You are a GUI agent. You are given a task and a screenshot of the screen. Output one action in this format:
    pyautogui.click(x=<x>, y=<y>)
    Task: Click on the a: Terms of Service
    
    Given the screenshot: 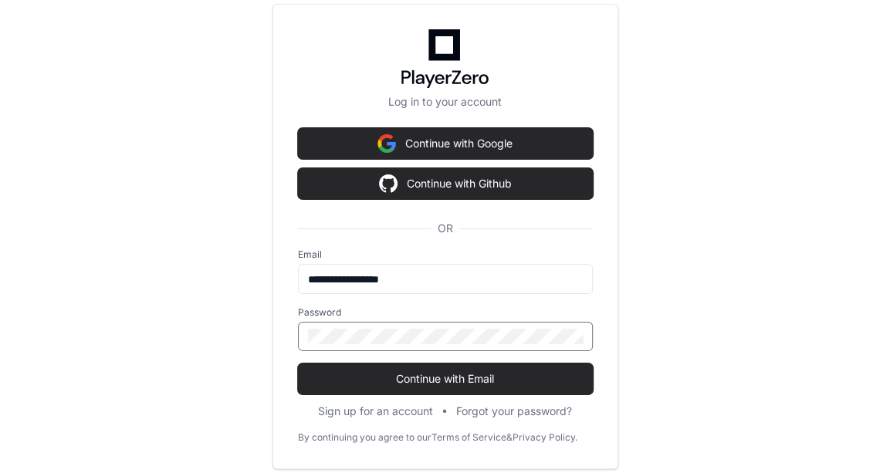 What is the action you would take?
    pyautogui.click(x=469, y=438)
    